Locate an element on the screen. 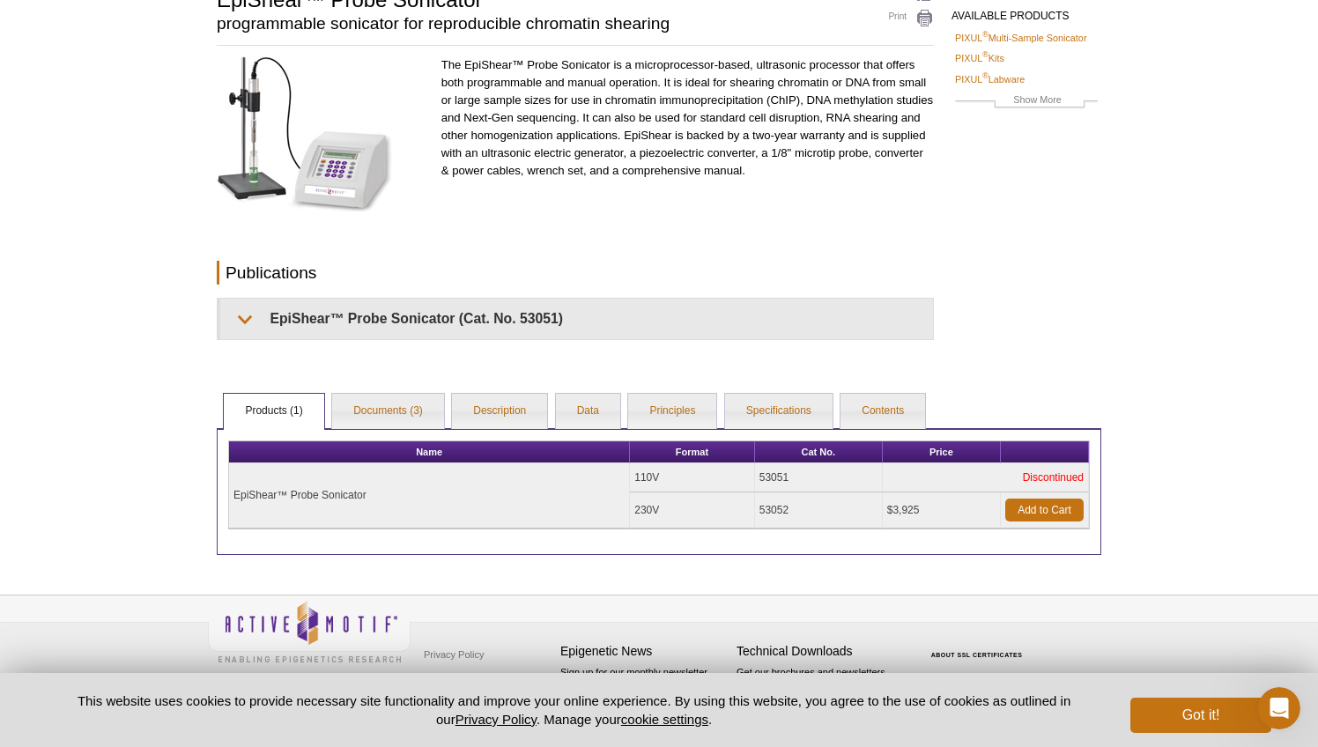 This screenshot has height=747, width=1318. td: $3,925 is located at coordinates (942, 510).